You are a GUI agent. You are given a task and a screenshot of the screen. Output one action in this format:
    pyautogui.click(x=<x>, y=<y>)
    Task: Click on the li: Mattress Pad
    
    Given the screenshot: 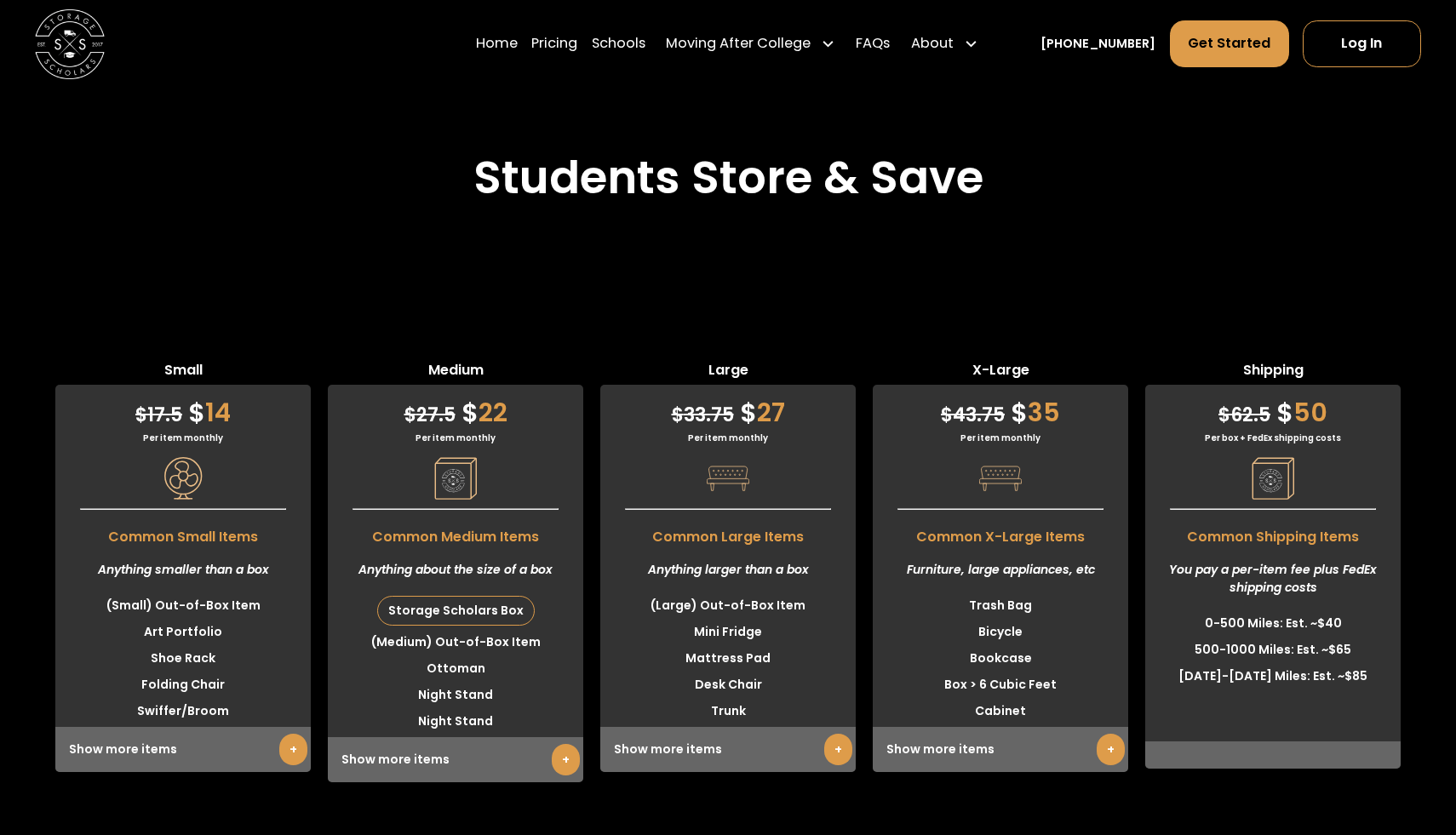 What is the action you would take?
    pyautogui.click(x=728, y=658)
    